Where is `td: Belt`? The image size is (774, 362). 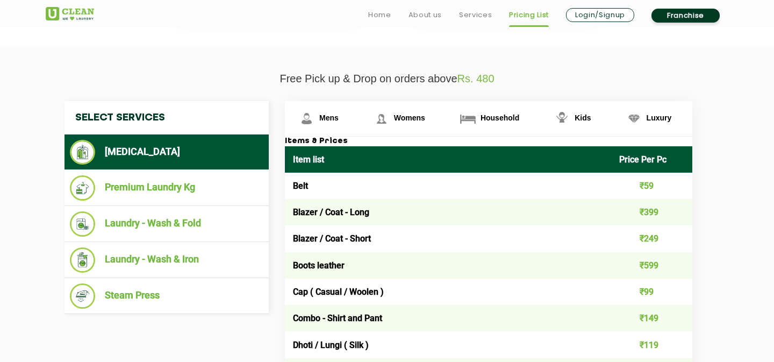
td: Belt is located at coordinates (447, 185).